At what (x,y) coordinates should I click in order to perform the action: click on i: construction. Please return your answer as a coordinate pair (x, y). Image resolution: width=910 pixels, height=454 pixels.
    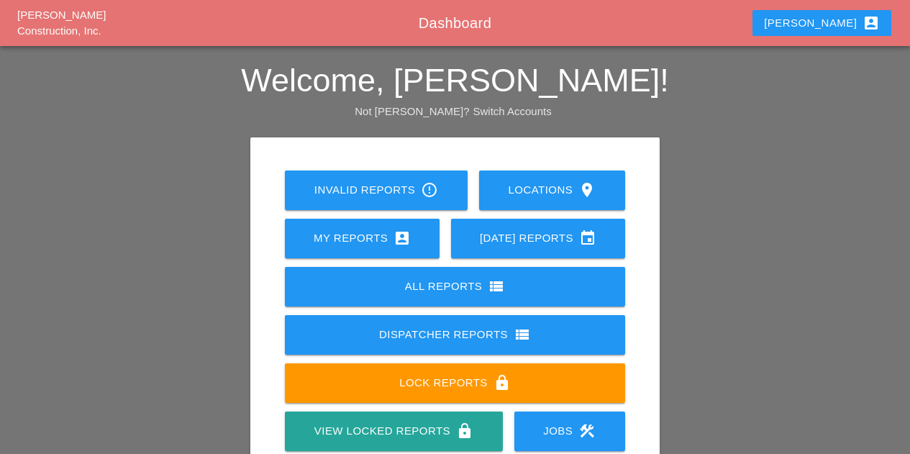
    Looking at the image, I should click on (587, 431).